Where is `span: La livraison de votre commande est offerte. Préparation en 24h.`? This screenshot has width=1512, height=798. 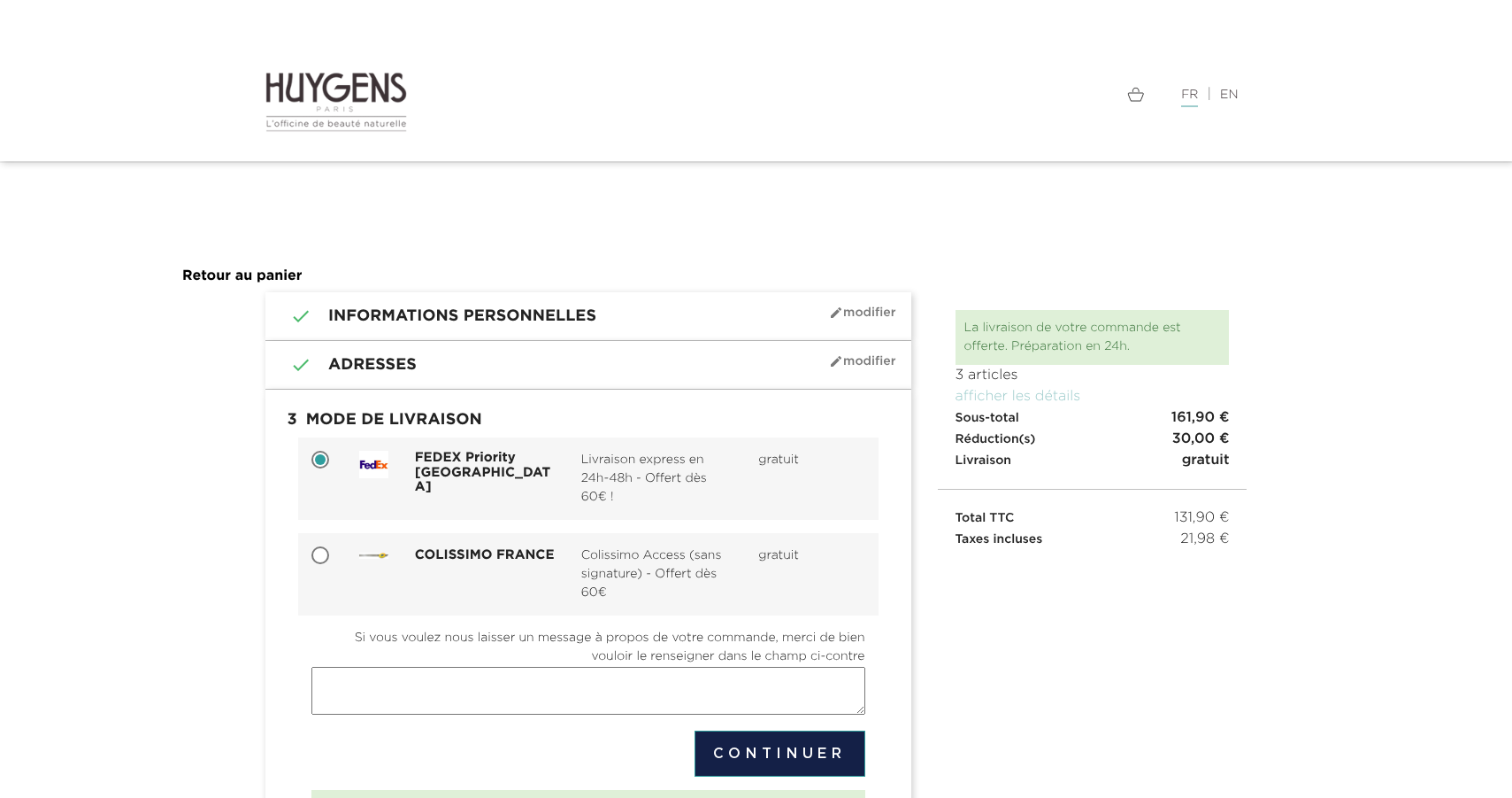
span: La livraison de votre commande est offerte. Préparation en 24h. is located at coordinates (1073, 336).